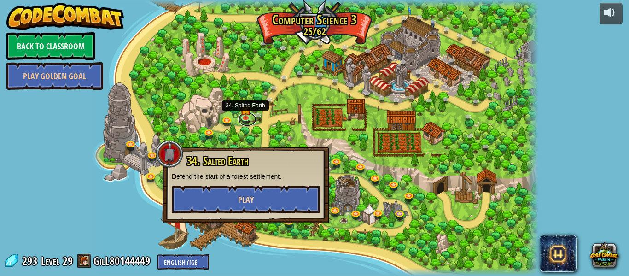  Describe the element at coordinates (218, 161) in the screenshot. I see `span: 34. Salted Earth` at that location.